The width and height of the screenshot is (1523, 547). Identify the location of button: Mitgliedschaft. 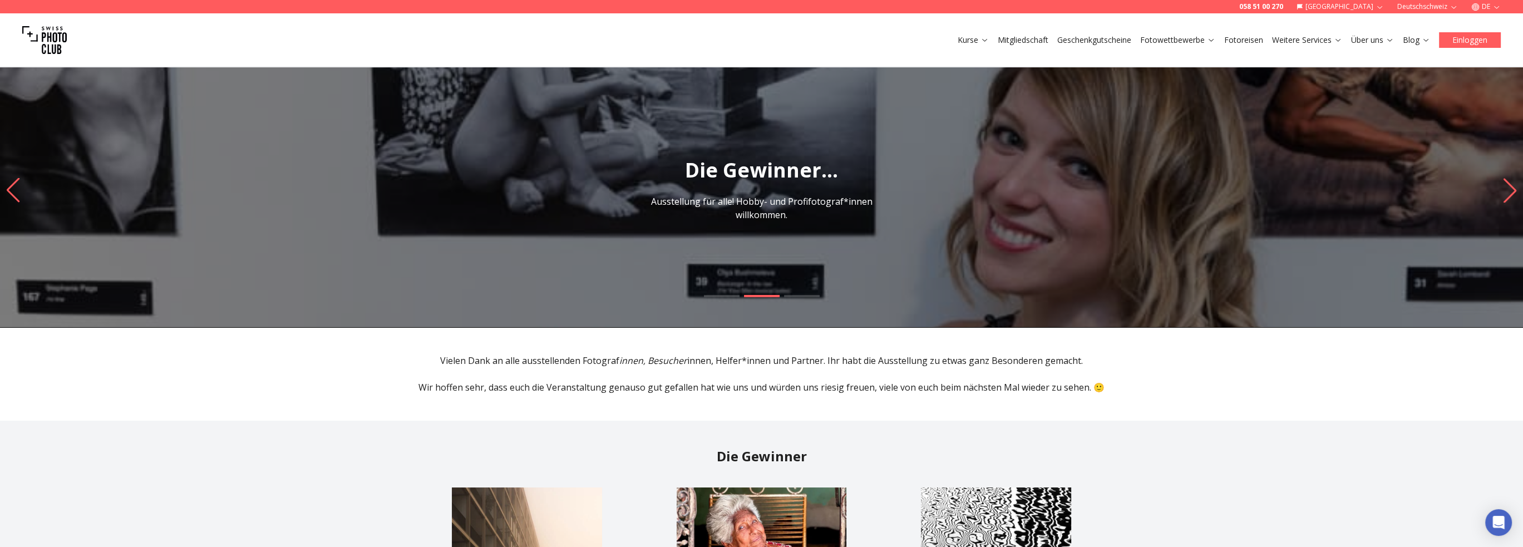
(1023, 40).